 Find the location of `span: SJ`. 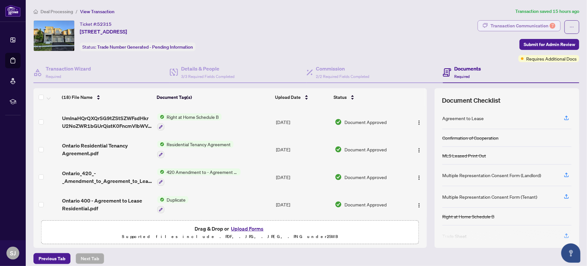

span: SJ is located at coordinates (13, 253).